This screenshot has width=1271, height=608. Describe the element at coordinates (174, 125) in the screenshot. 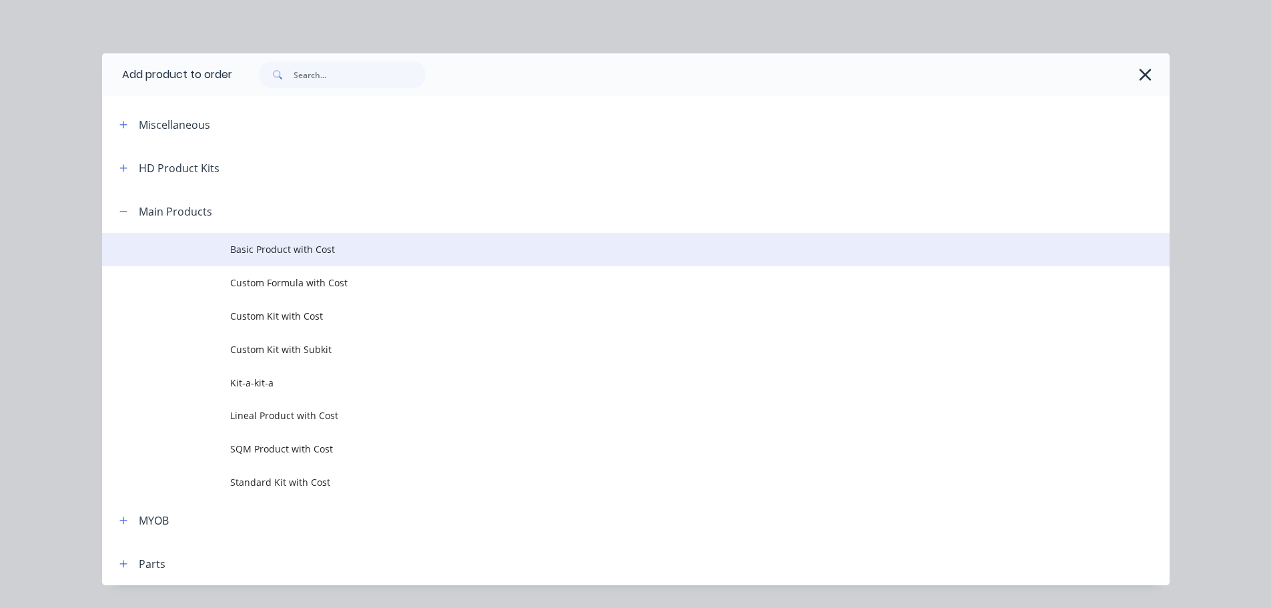

I see `div: Miscellaneous` at that location.